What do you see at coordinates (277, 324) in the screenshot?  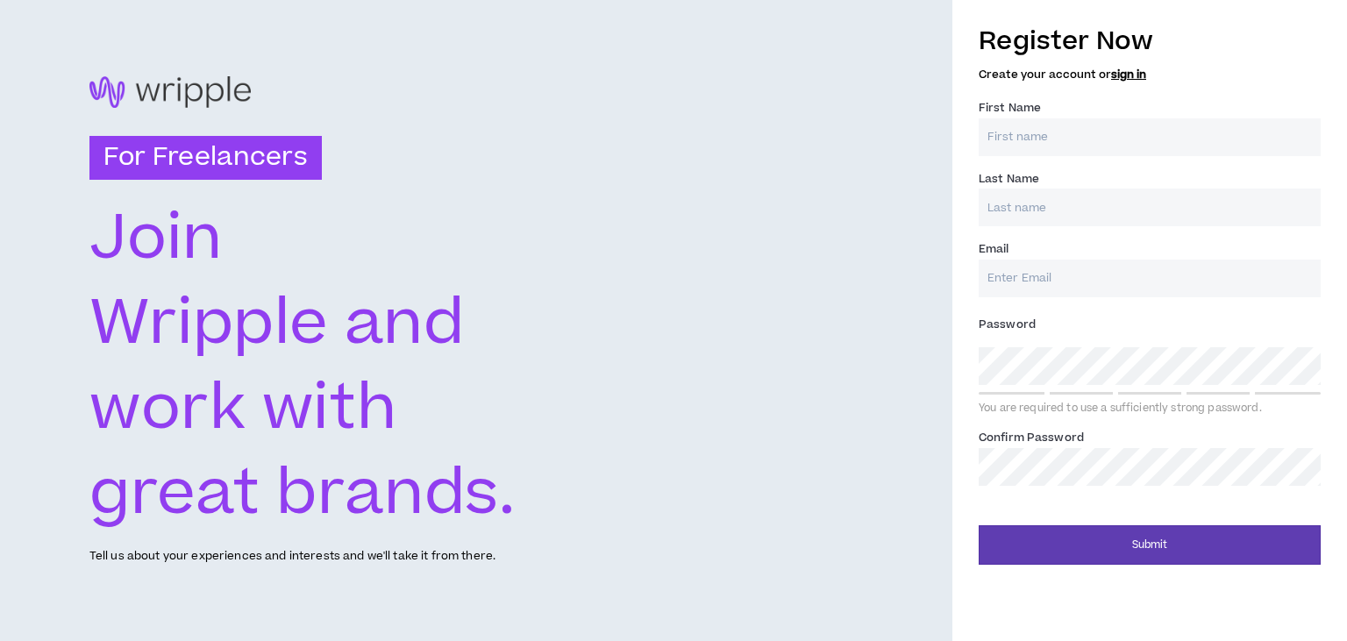 I see `text: Wripple and` at bounding box center [277, 324].